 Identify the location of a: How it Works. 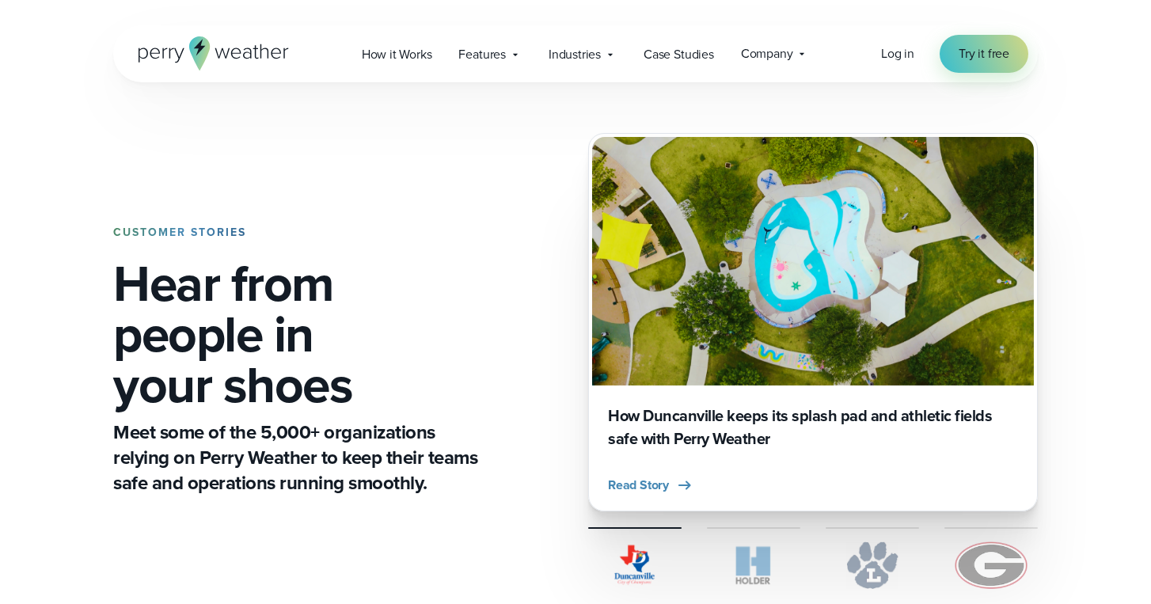
(396, 54).